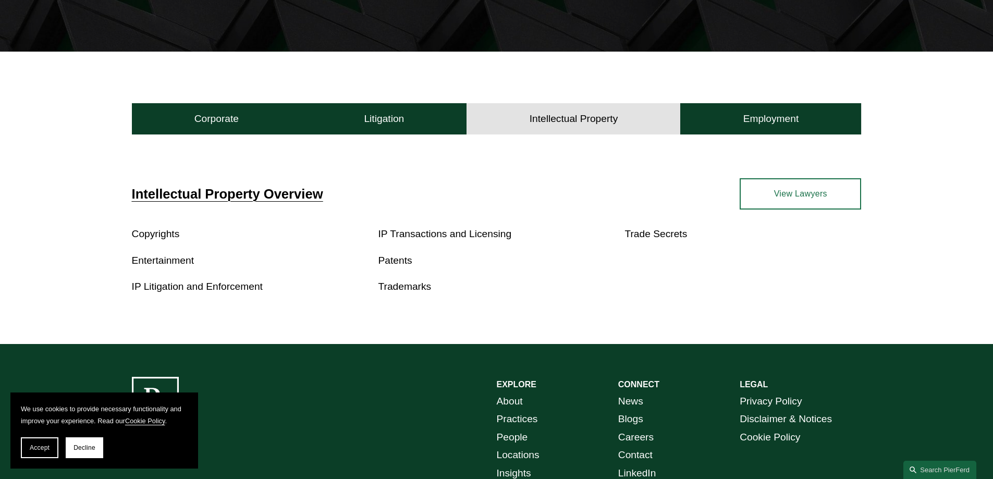 The height and width of the screenshot is (479, 993). What do you see at coordinates (656, 234) in the screenshot?
I see `a: Trade Secrets` at bounding box center [656, 234].